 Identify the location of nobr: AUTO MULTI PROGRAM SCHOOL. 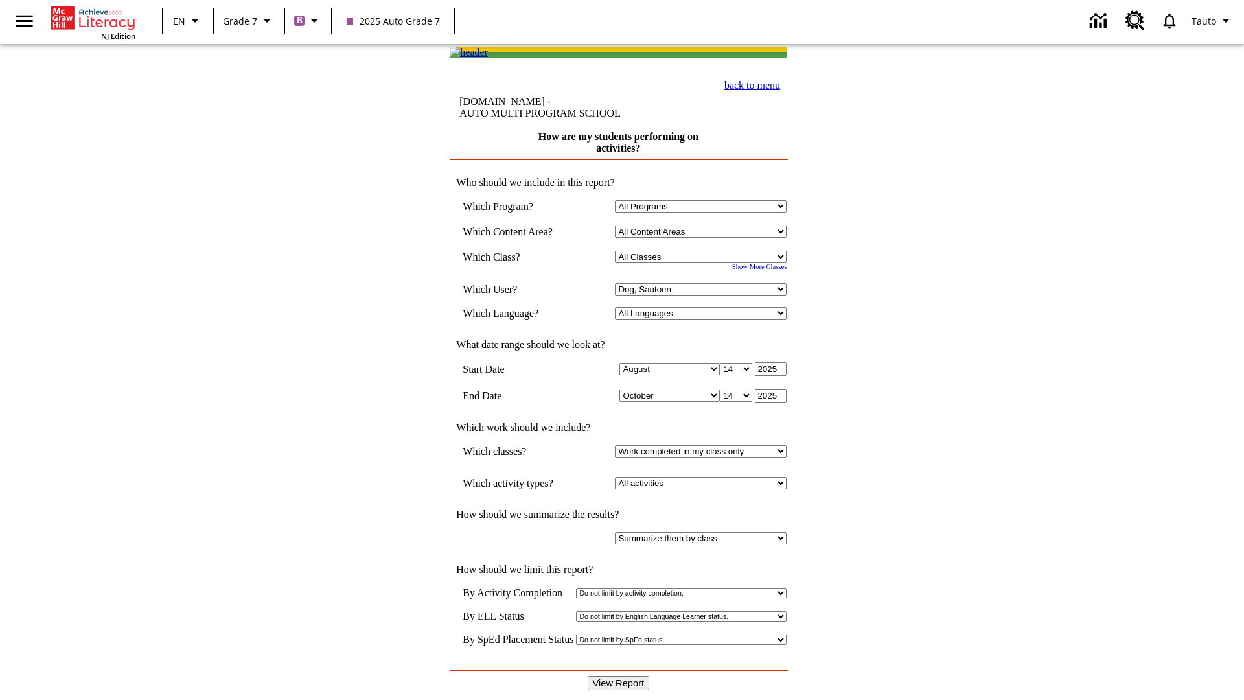
(540, 113).